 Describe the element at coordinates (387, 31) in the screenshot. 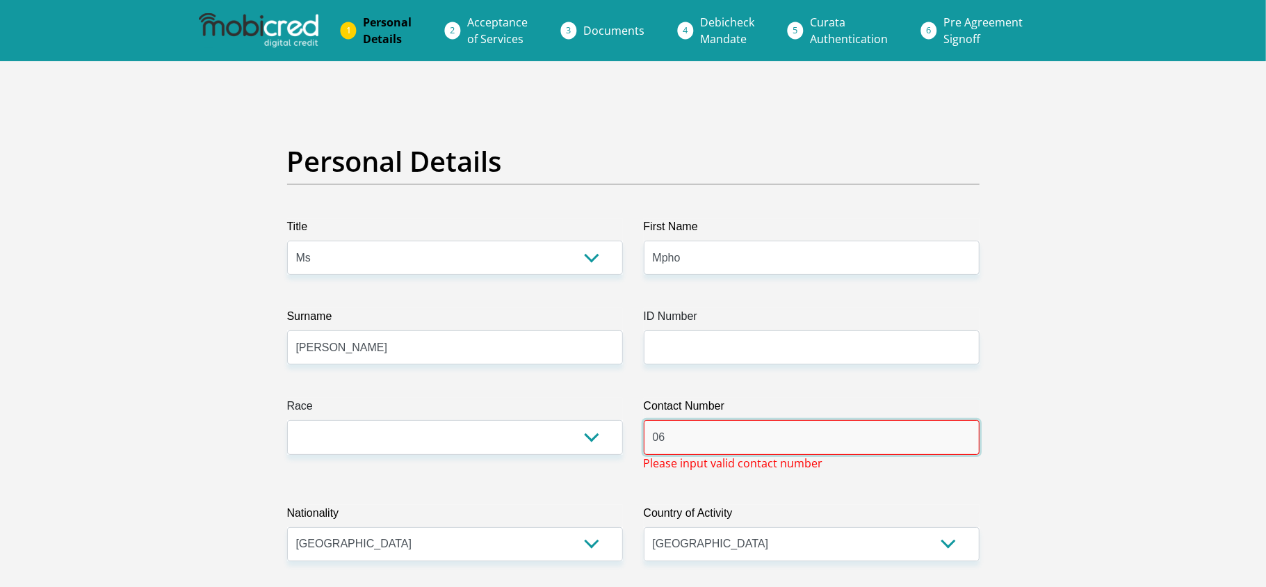

I see `a: PersonalDetails` at that location.